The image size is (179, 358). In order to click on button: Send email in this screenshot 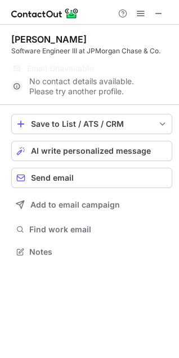, I will do `click(92, 178)`.